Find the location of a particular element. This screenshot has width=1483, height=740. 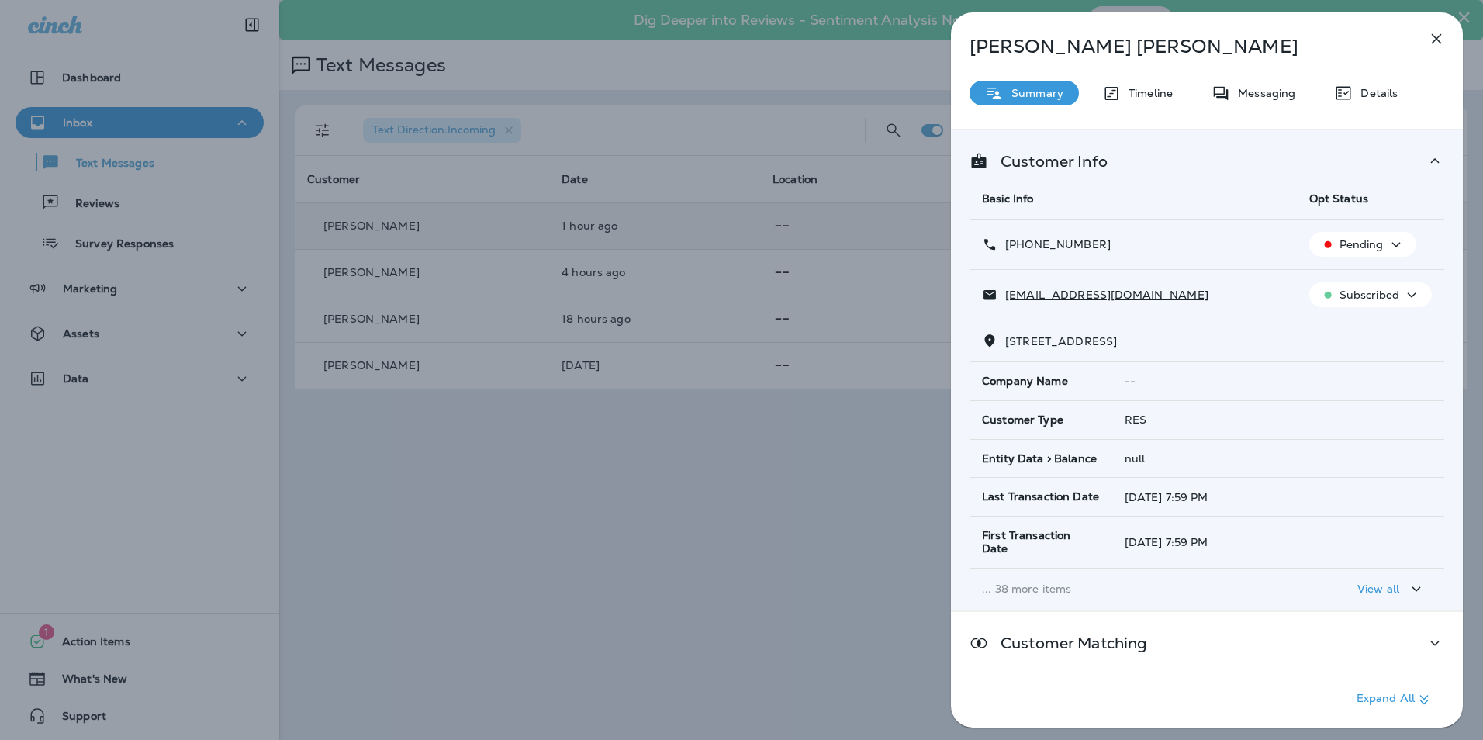

button: Expand All is located at coordinates (1394, 699).